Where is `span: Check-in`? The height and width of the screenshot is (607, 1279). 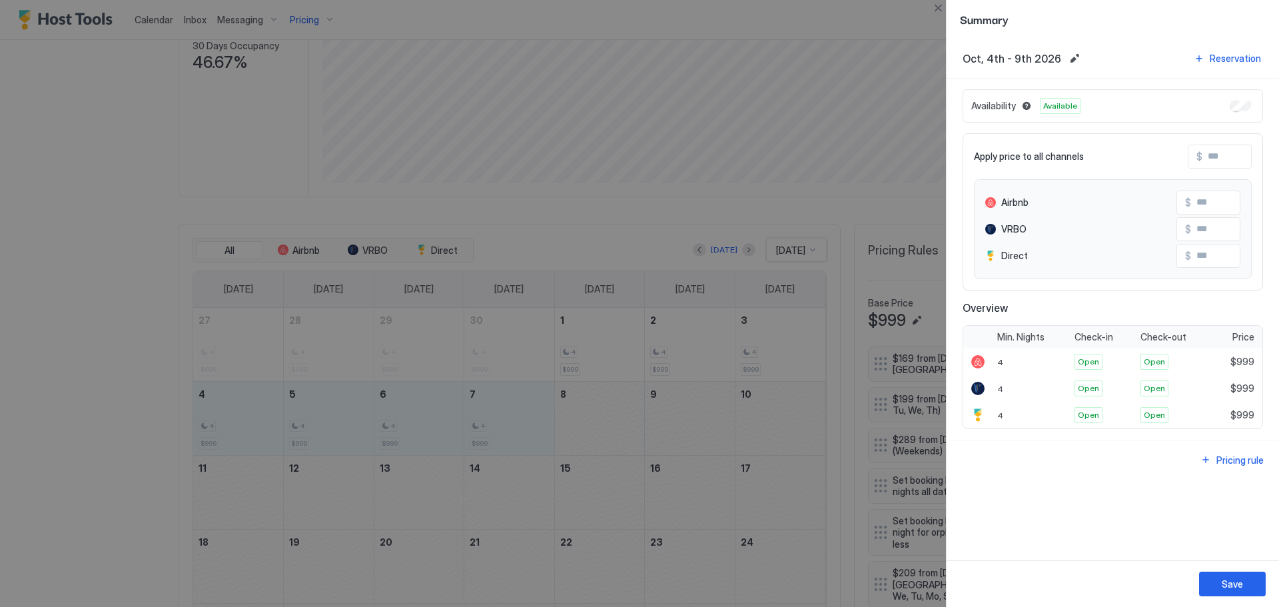
span: Check-in is located at coordinates (1094, 337).